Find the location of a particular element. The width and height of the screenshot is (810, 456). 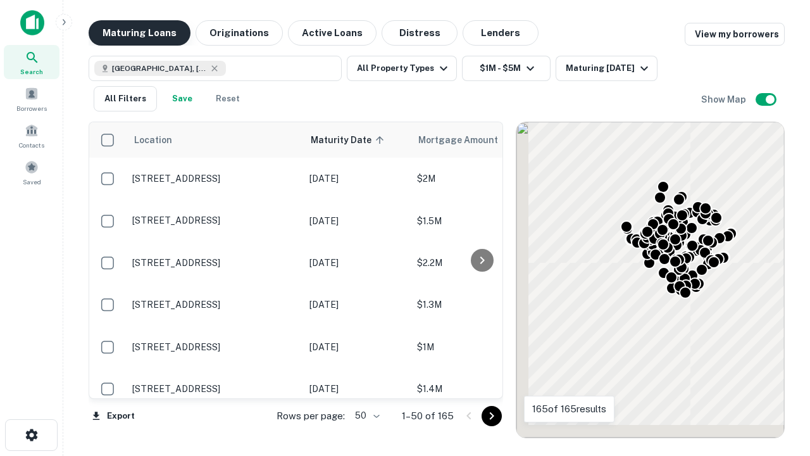

button: Reset is located at coordinates (228, 99).